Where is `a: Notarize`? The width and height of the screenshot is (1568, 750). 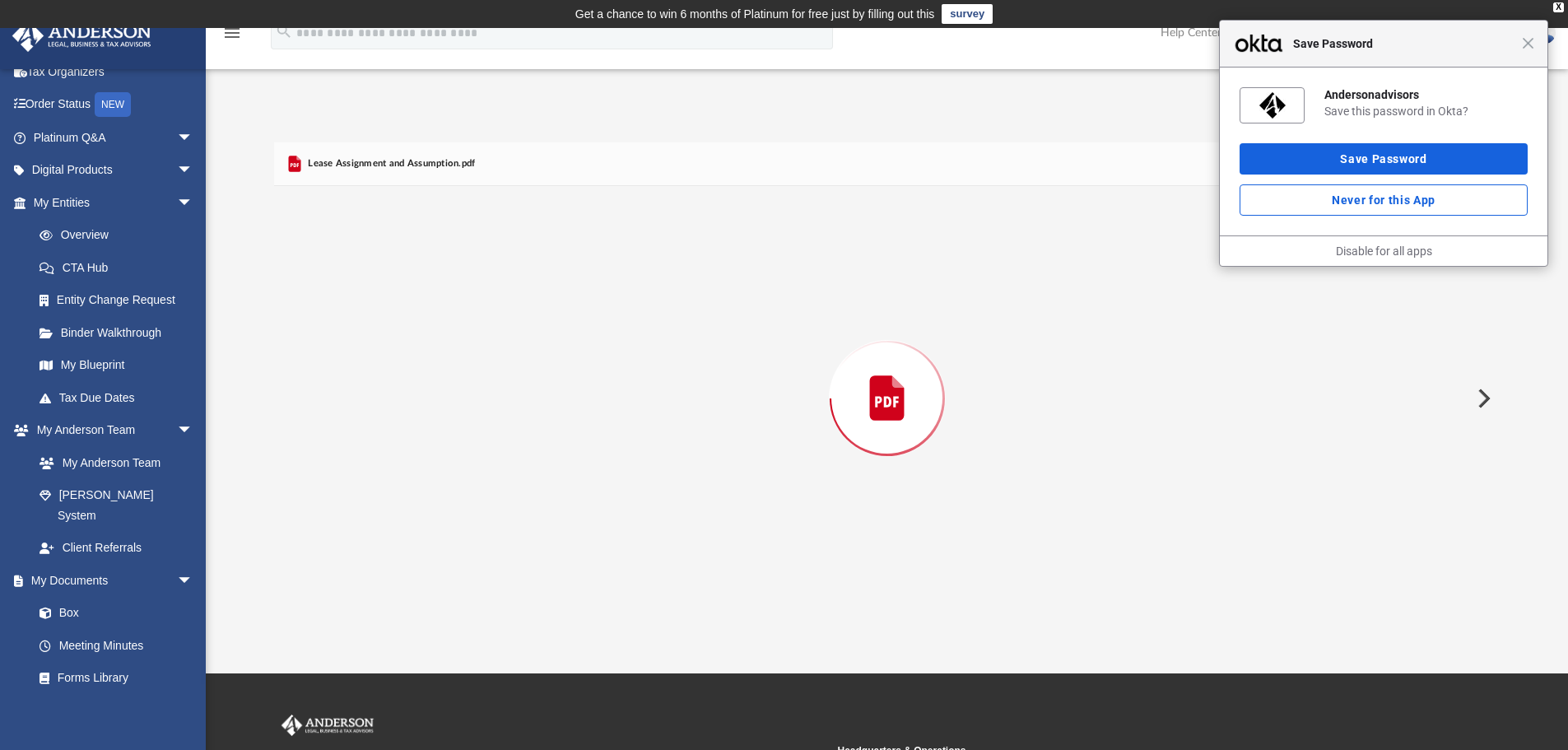 a: Notarize is located at coordinates (116, 710).